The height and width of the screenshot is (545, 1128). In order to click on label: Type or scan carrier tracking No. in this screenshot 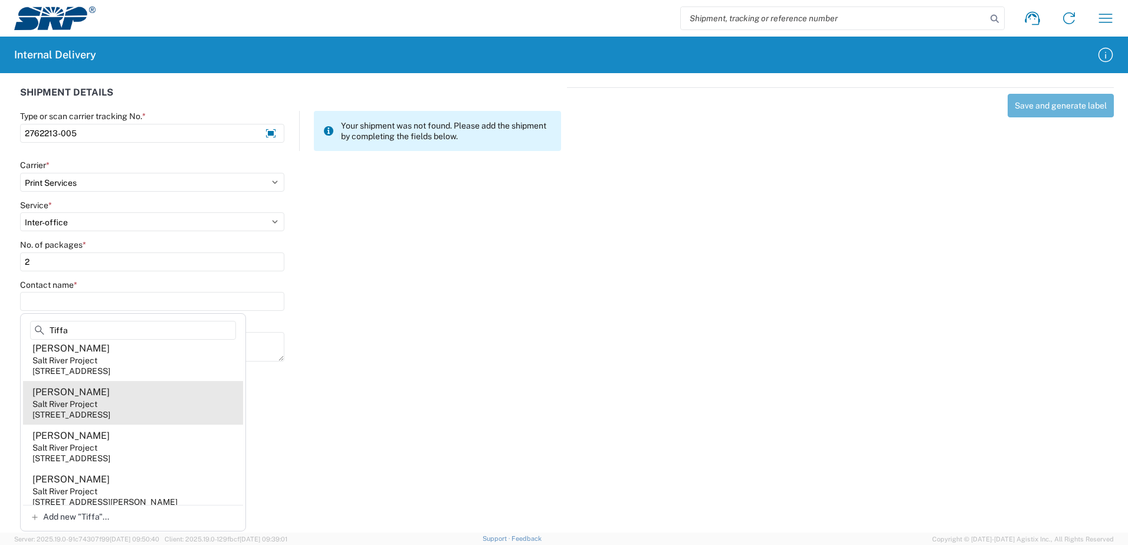, I will do `click(83, 116)`.